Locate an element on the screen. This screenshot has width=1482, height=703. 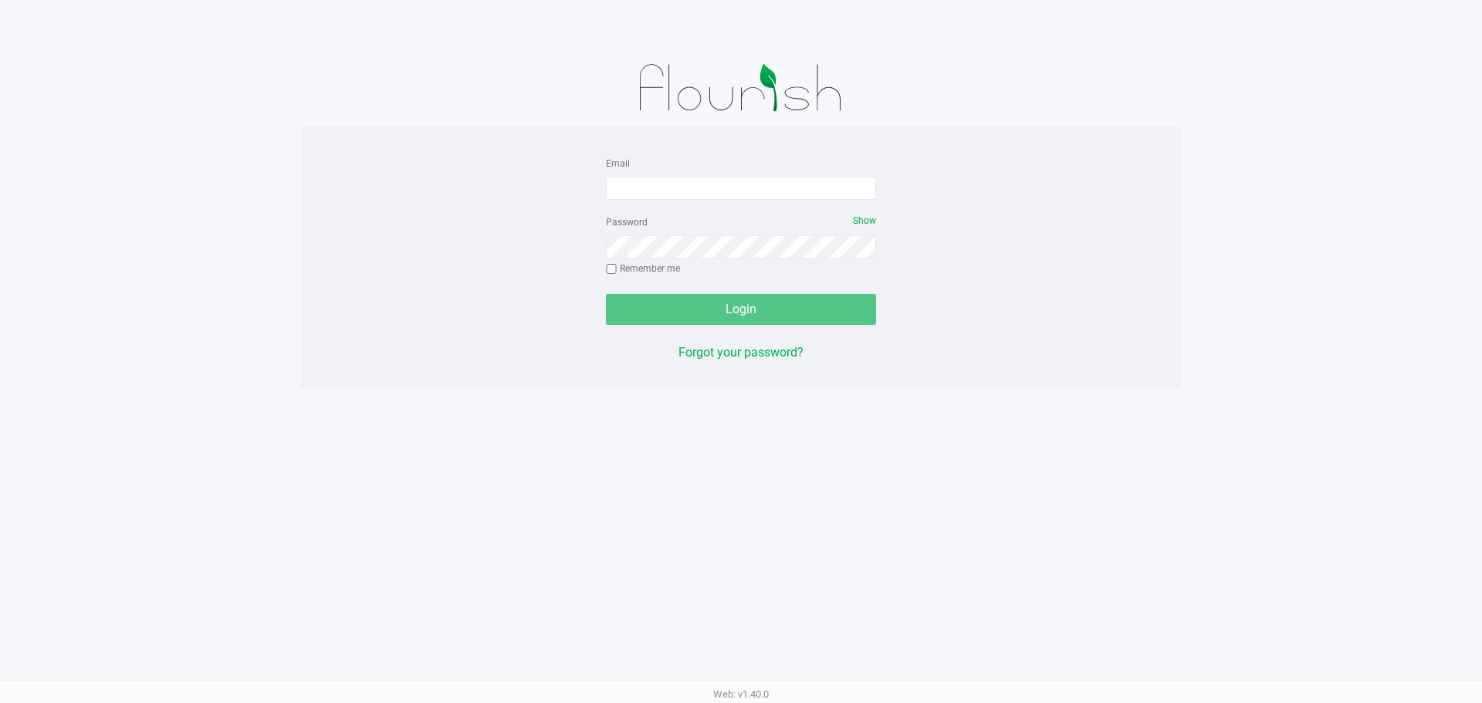
button: Forgot your password? is located at coordinates (741, 353).